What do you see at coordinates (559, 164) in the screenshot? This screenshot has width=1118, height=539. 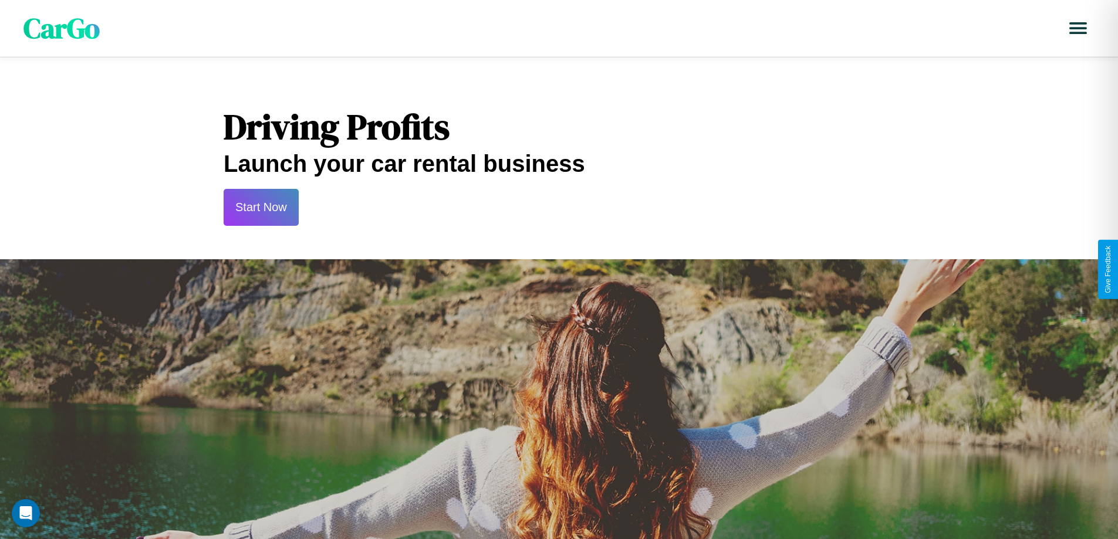 I see `h2: Launch your car rental business` at bounding box center [559, 164].